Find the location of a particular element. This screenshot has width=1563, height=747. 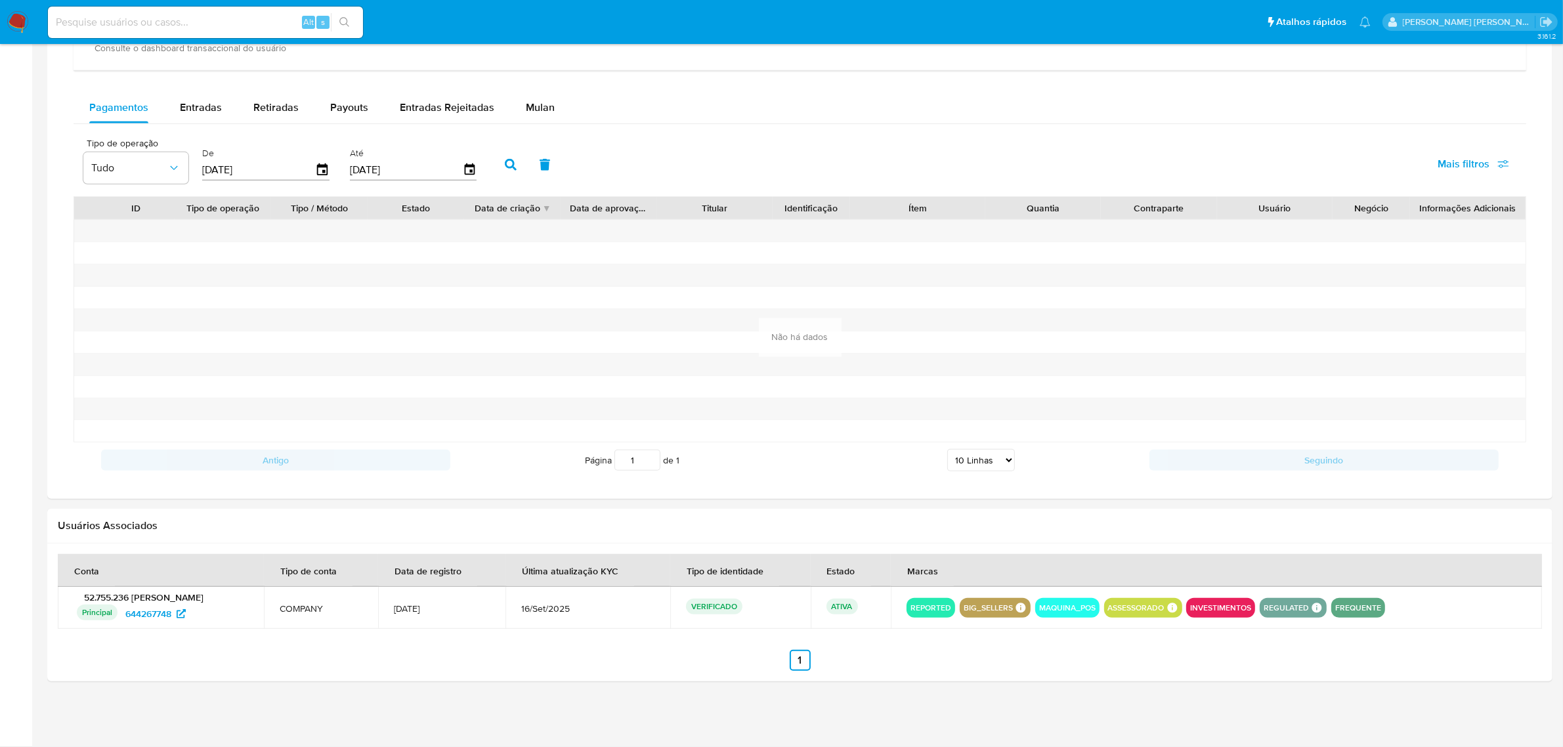

button: search-icon is located at coordinates (344, 22).